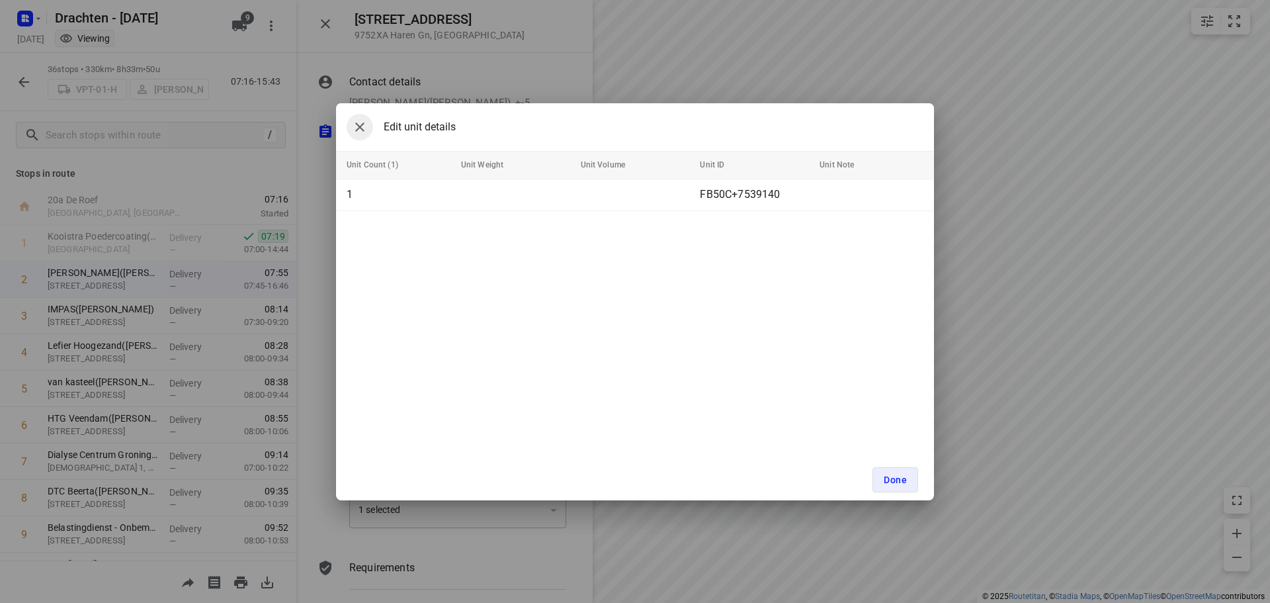 The image size is (1270, 603). Describe the element at coordinates (895, 480) in the screenshot. I see `span: Done` at that location.